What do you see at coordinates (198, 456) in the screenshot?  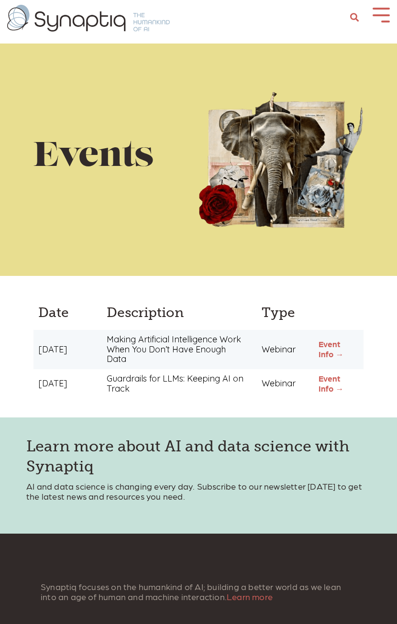 I see `h3: Learn more about AI and data science with Synaptiq` at bounding box center [198, 456].